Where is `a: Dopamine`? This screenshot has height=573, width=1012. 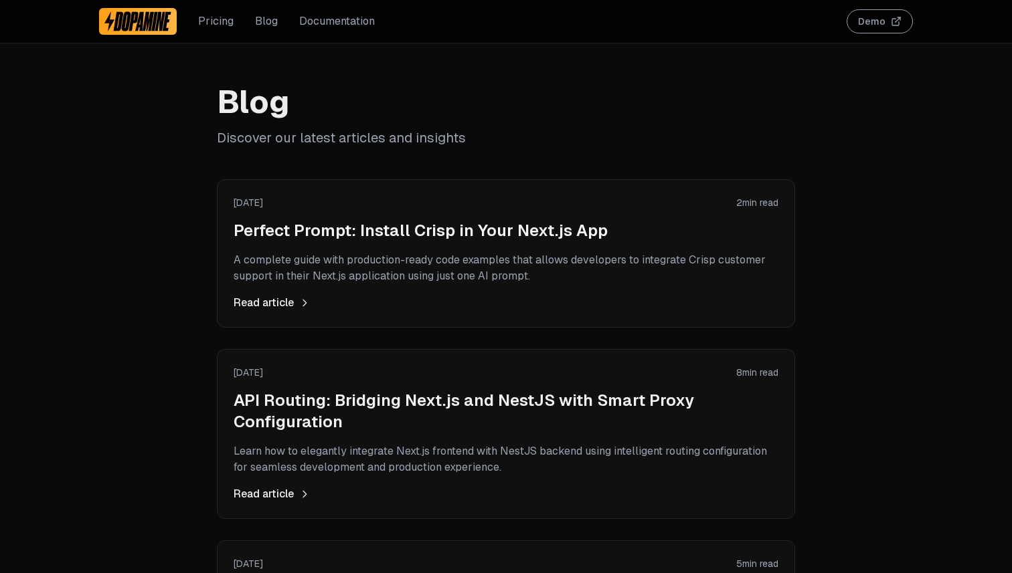 a: Dopamine is located at coordinates (138, 21).